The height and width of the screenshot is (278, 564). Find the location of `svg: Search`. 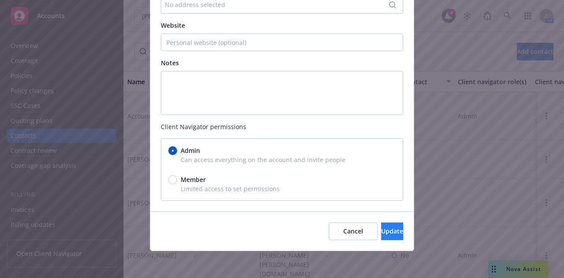

svg: Search is located at coordinates (393, 5).